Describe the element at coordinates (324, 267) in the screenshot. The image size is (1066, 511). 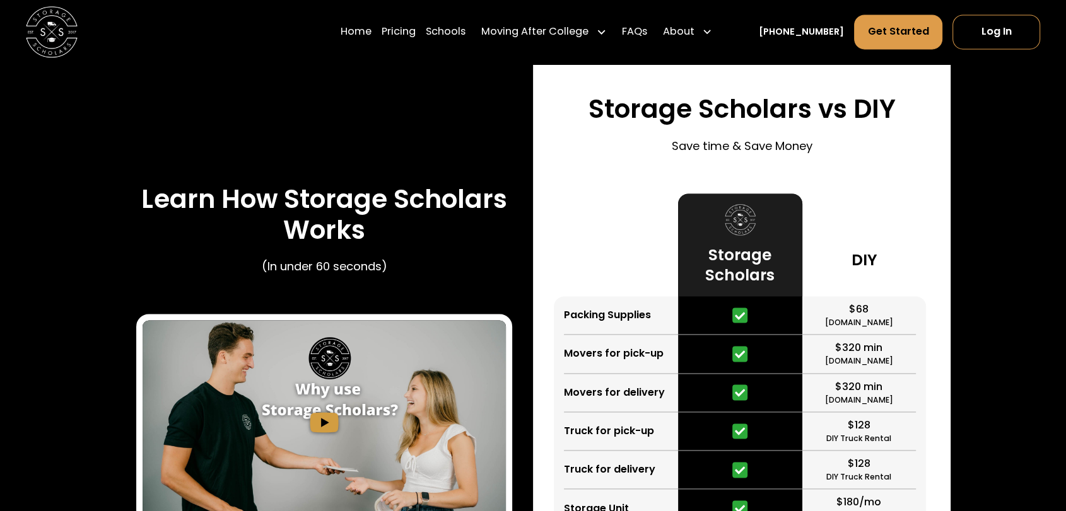
I see `p: (In under 60 seconds)` at that location.